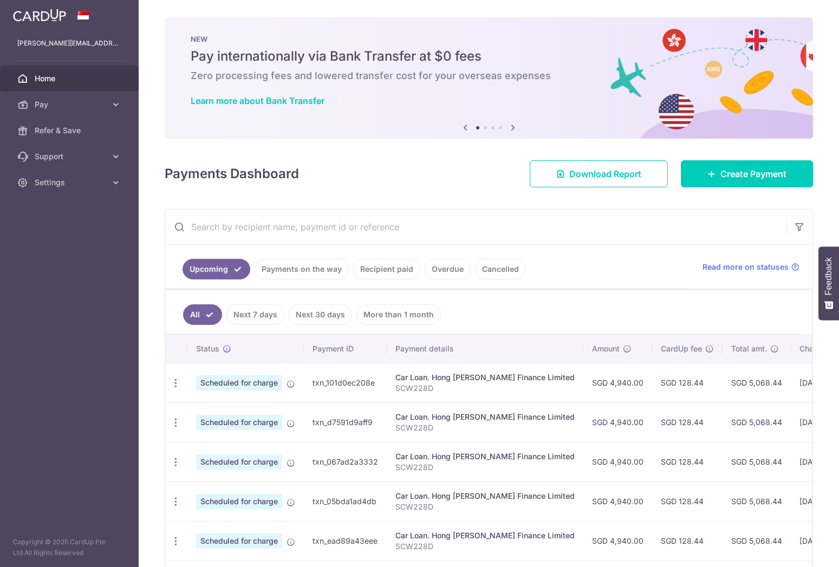 Image resolution: width=839 pixels, height=567 pixels. Describe the element at coordinates (70, 79) in the screenshot. I see `span: Home` at that location.